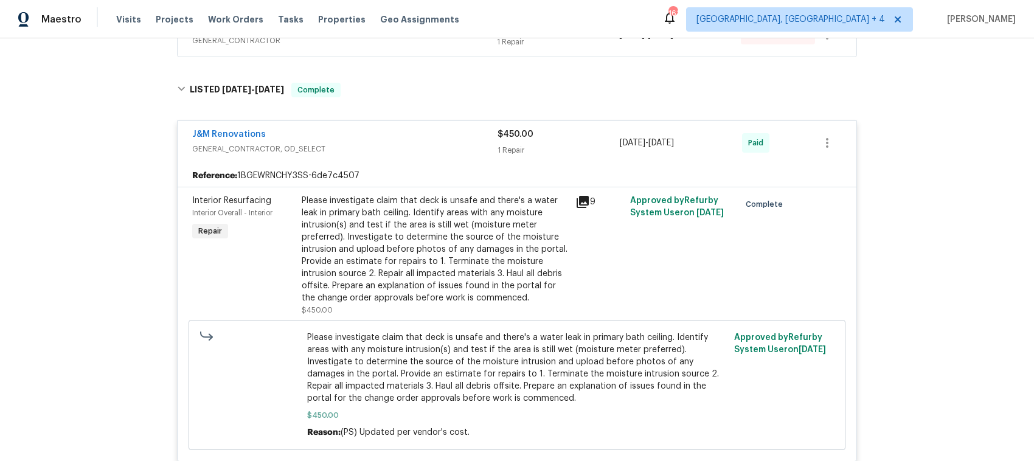 Image resolution: width=1034 pixels, height=461 pixels. What do you see at coordinates (291, 19) in the screenshot?
I see `span: Tasks` at bounding box center [291, 19].